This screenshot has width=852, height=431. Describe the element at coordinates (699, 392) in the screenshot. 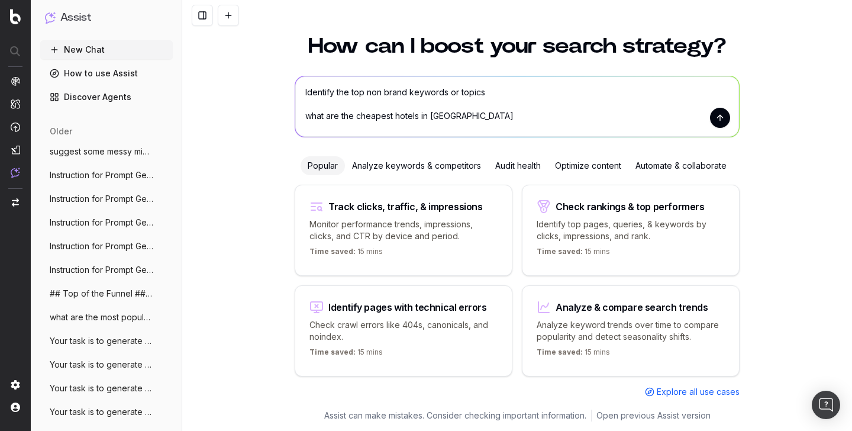

I see `span: Explore all use cases` at that location.